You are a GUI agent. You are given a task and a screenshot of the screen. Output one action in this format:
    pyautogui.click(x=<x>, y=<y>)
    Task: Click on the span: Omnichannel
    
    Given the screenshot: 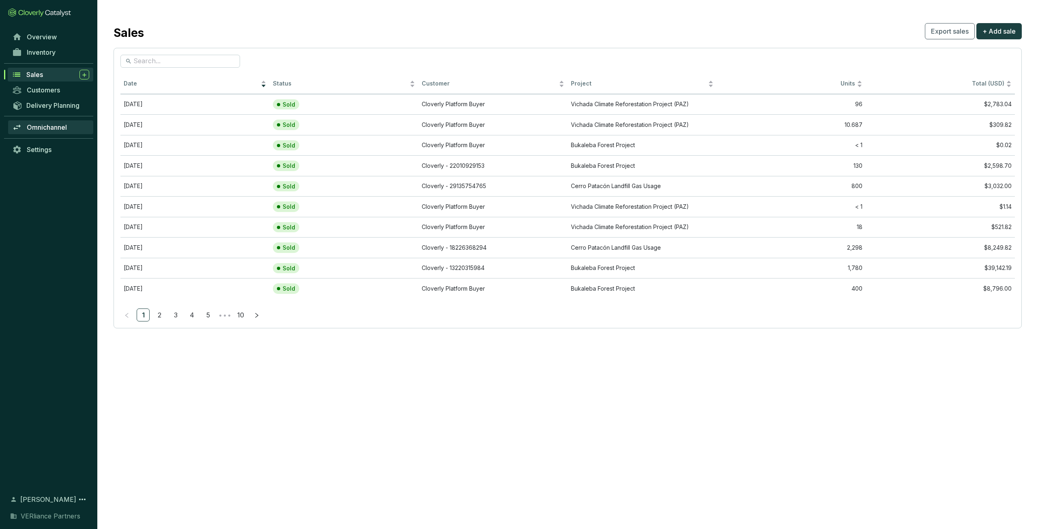 What is the action you would take?
    pyautogui.click(x=47, y=127)
    